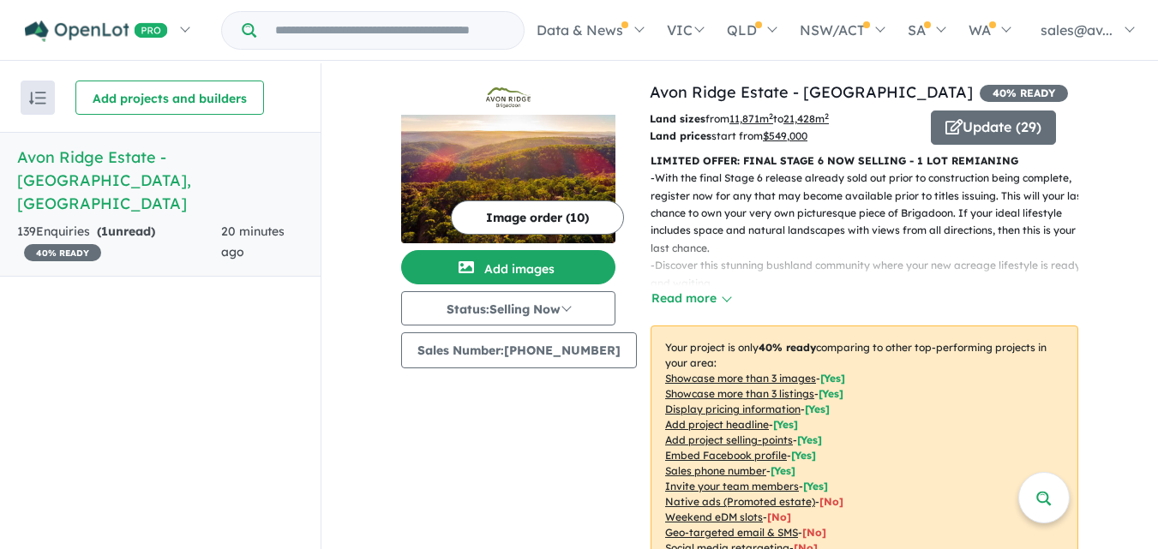 Image resolution: width=1158 pixels, height=549 pixels. What do you see at coordinates (733, 409) in the screenshot?
I see `u: Display pricing information` at bounding box center [733, 409].